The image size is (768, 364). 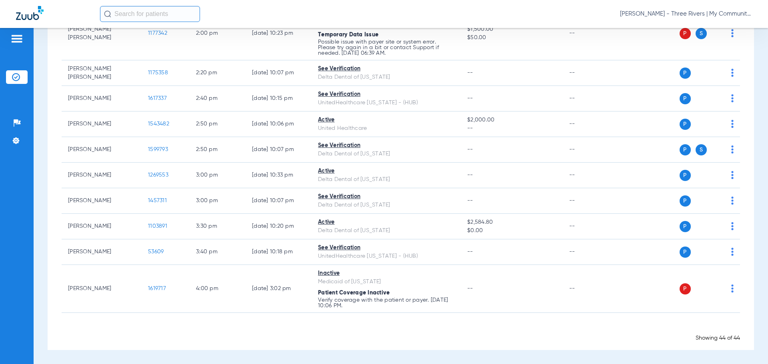 What do you see at coordinates (218, 34) in the screenshot?
I see `td: 2:00 PM` at bounding box center [218, 34].